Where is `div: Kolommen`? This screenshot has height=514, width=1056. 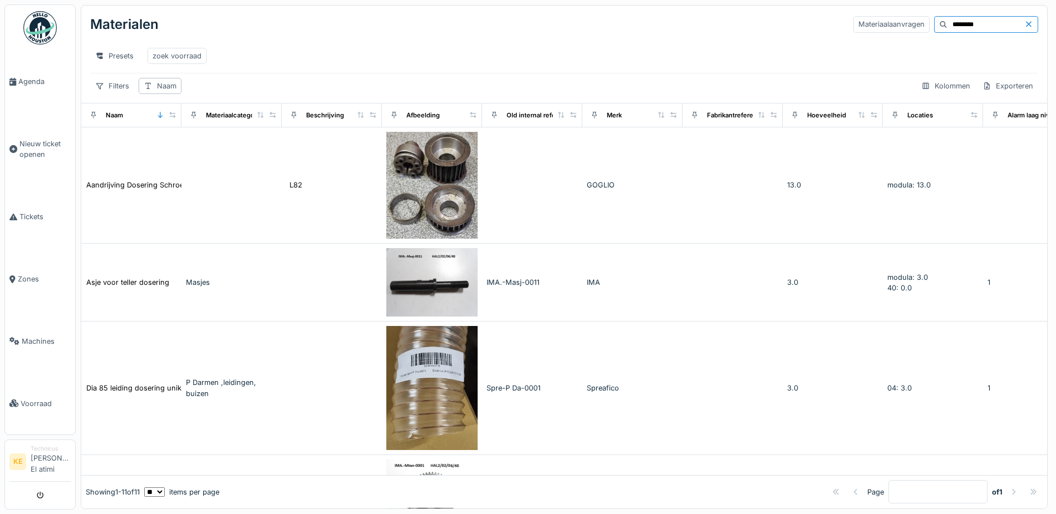 div: Kolommen is located at coordinates (945, 86).